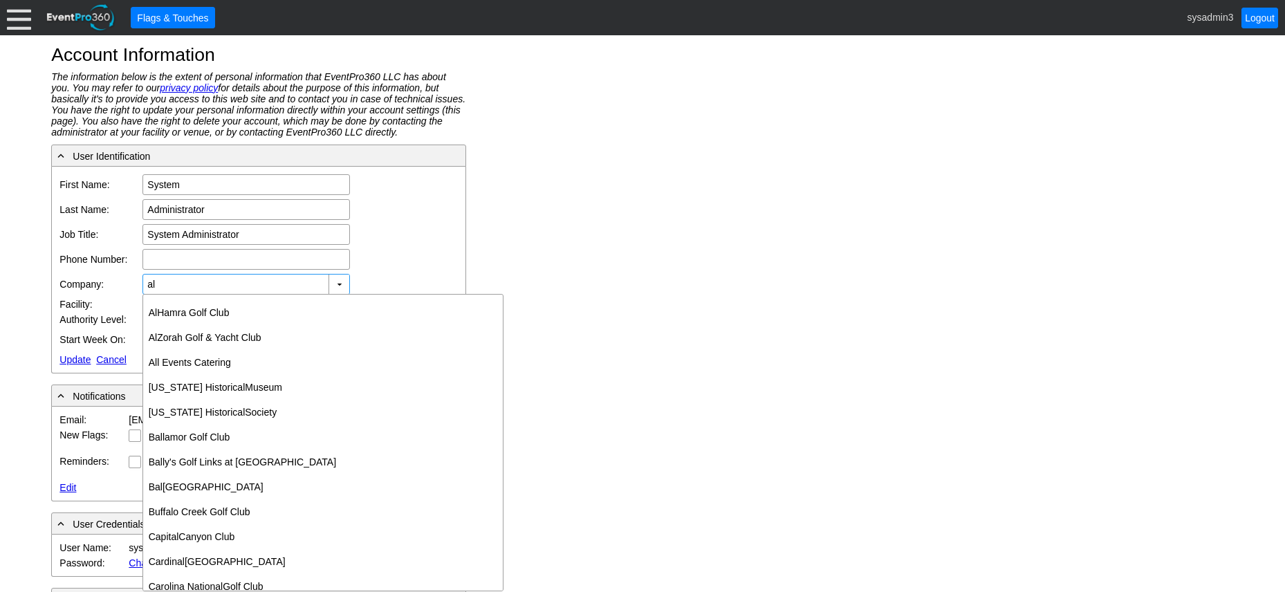 The width and height of the screenshot is (1285, 592). I want to click on span: sysadmin3, so click(1210, 17).